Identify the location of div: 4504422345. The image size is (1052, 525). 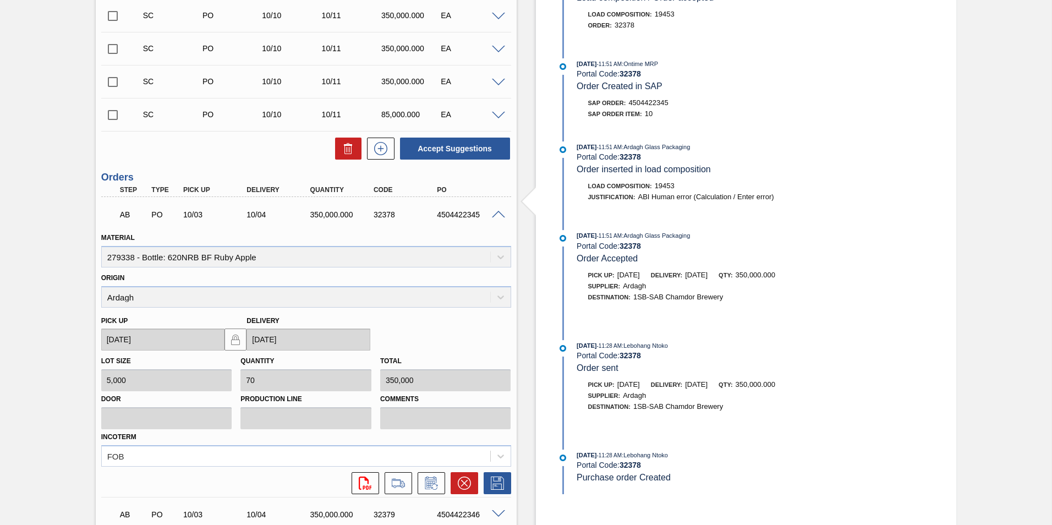
(469, 215).